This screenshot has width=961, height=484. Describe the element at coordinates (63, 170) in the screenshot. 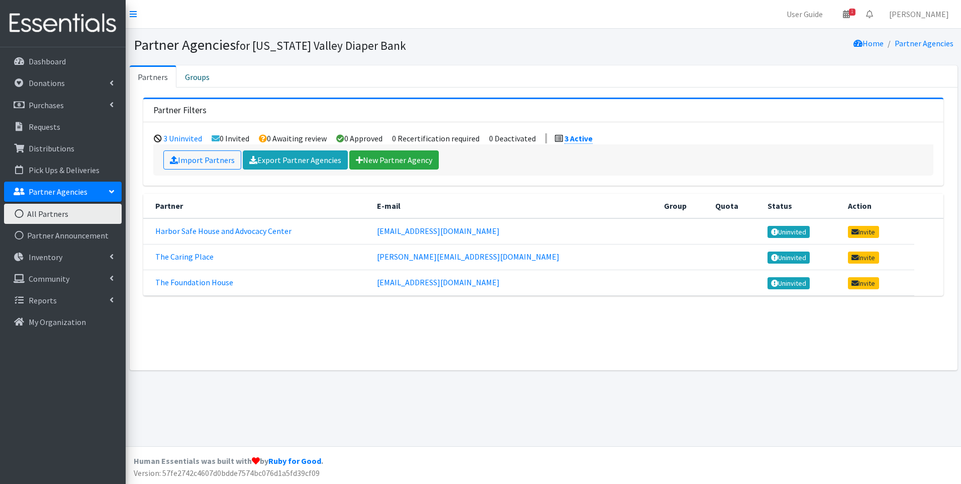

I see `a: Pick Ups & Deliveries` at that location.